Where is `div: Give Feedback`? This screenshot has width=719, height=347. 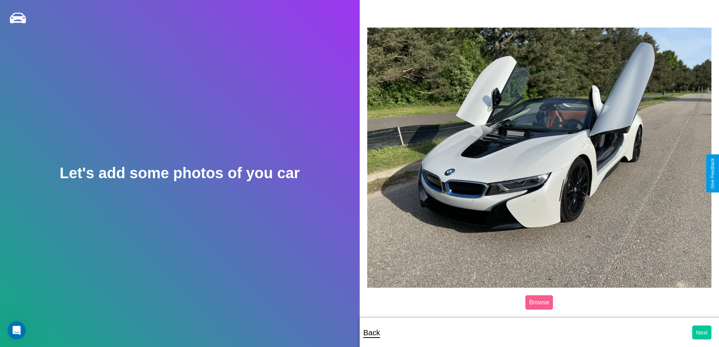 div: Give Feedback is located at coordinates (713, 173).